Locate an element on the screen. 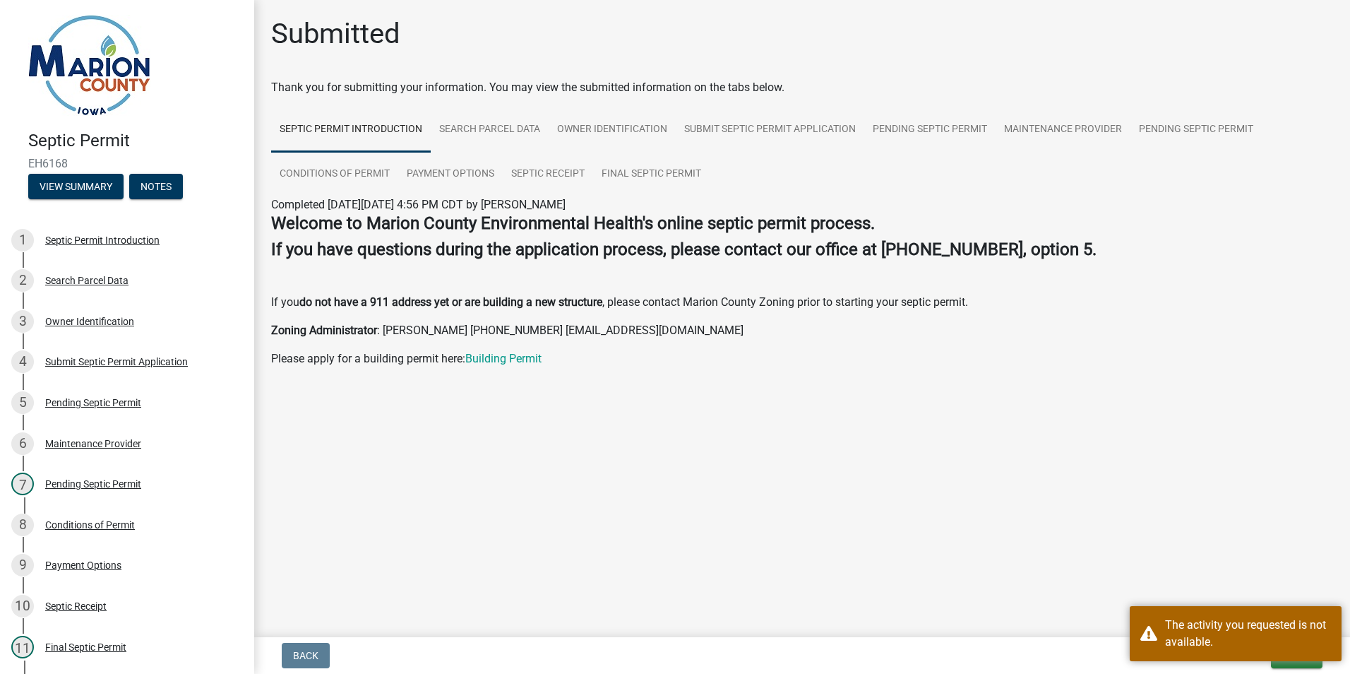 This screenshot has height=674, width=1350. a: Search Parcel Data is located at coordinates (489, 130).